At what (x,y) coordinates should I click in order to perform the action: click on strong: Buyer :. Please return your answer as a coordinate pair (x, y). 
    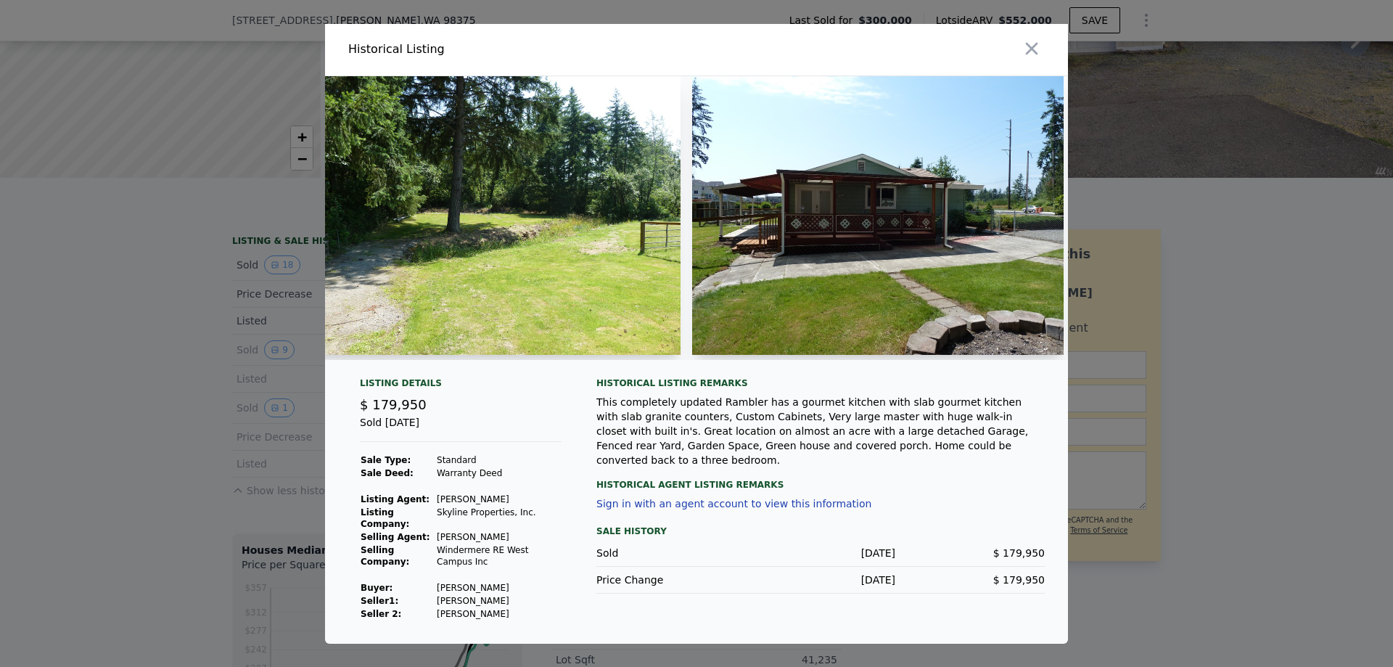
    Looking at the image, I should click on (377, 588).